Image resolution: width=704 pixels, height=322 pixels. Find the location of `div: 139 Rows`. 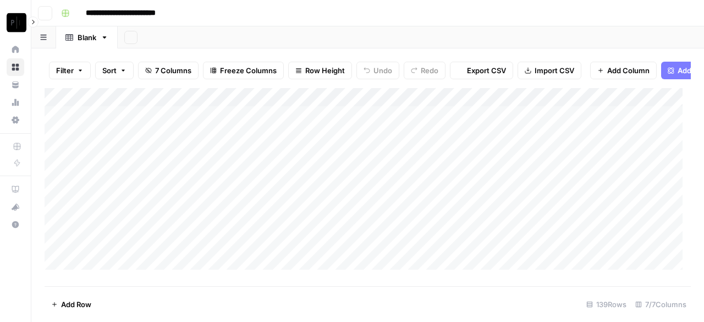

div: 139 Rows is located at coordinates (606, 304).